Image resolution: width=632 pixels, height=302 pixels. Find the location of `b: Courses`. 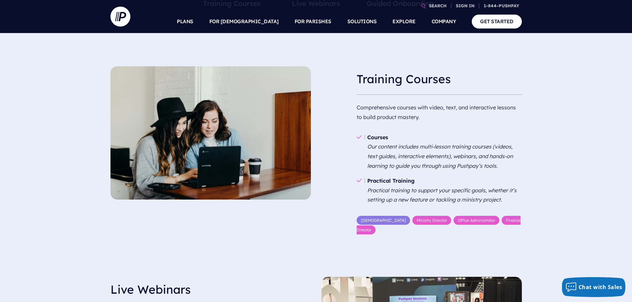

b: Courses is located at coordinates (377, 137).